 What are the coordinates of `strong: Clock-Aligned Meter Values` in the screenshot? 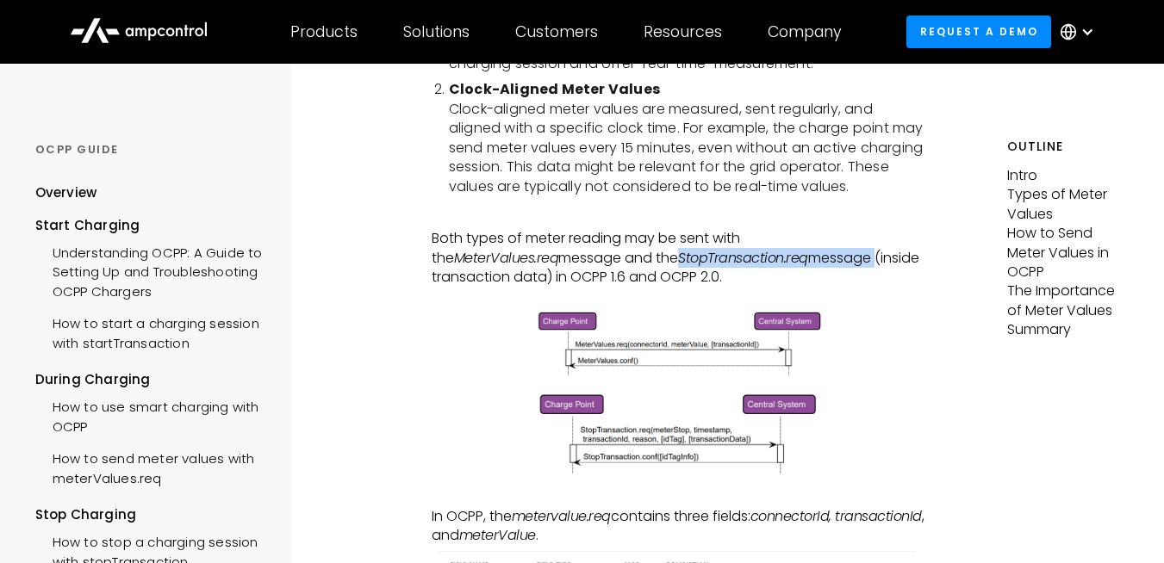 It's located at (554, 89).